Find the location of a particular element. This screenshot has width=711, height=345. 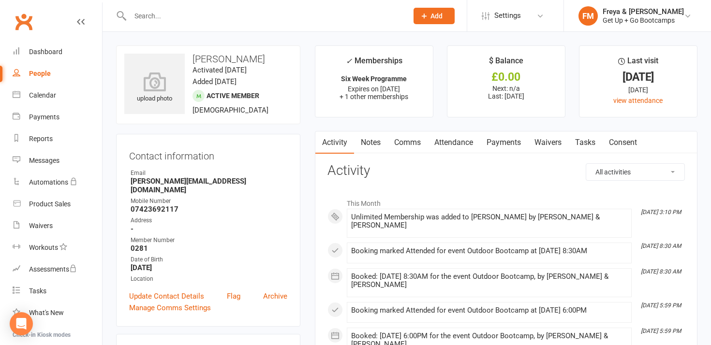

a: Manage Comms Settings is located at coordinates (170, 308).